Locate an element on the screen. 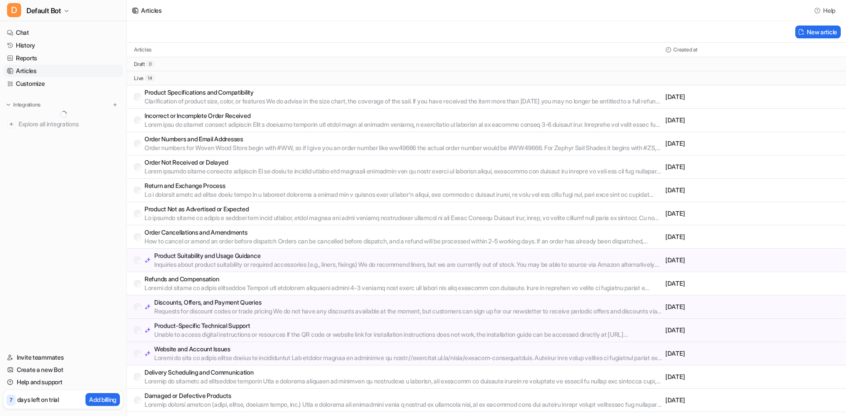 The width and height of the screenshot is (846, 416). button: New article is located at coordinates (817, 32).